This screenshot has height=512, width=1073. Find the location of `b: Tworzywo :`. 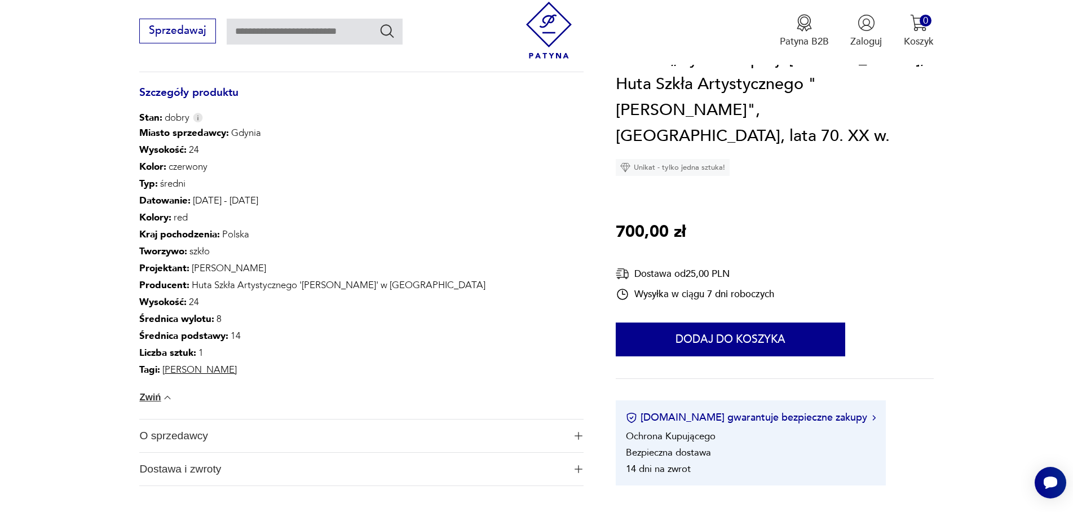

b: Tworzywo : is located at coordinates (163, 251).